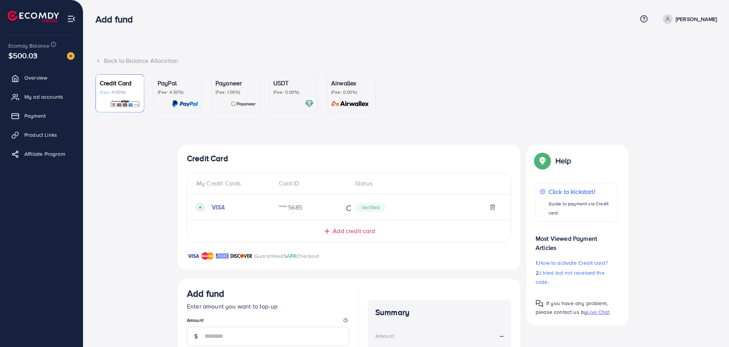 This screenshot has width=729, height=347. I want to click on div: Back to Balance Allocation, so click(406, 60).